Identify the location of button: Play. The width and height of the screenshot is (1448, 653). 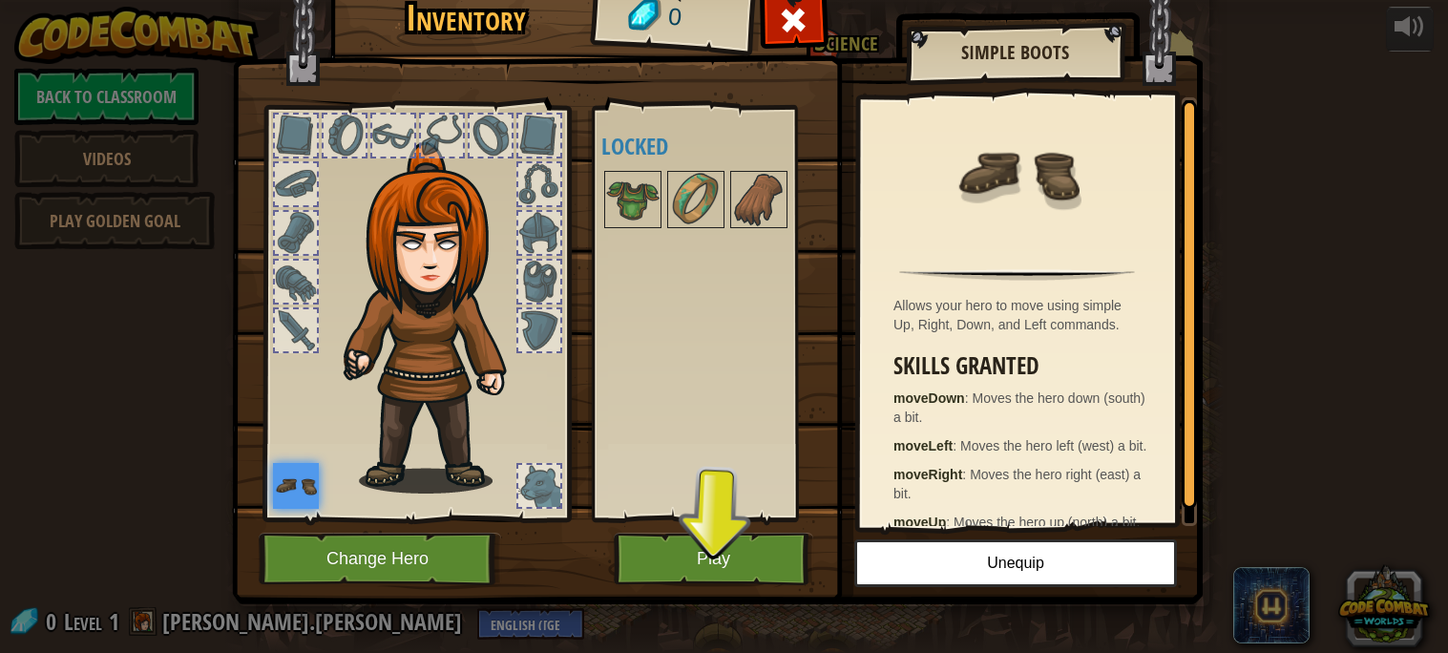
(713, 558).